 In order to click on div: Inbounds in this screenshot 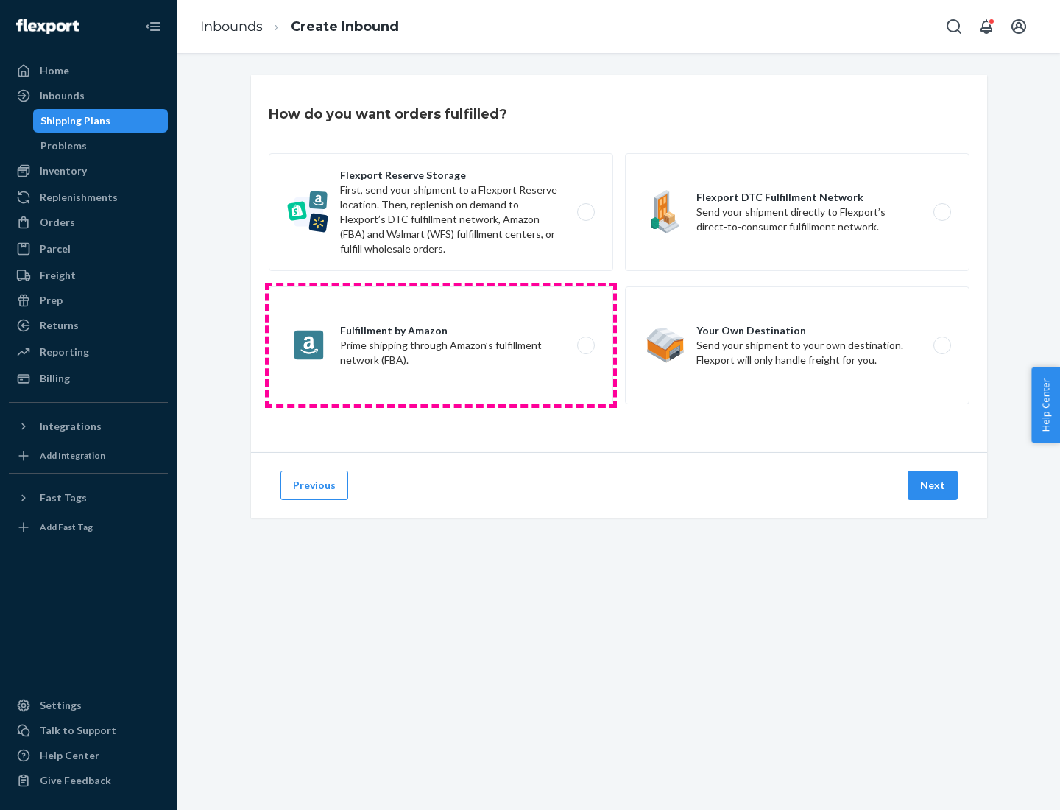, I will do `click(62, 96)`.